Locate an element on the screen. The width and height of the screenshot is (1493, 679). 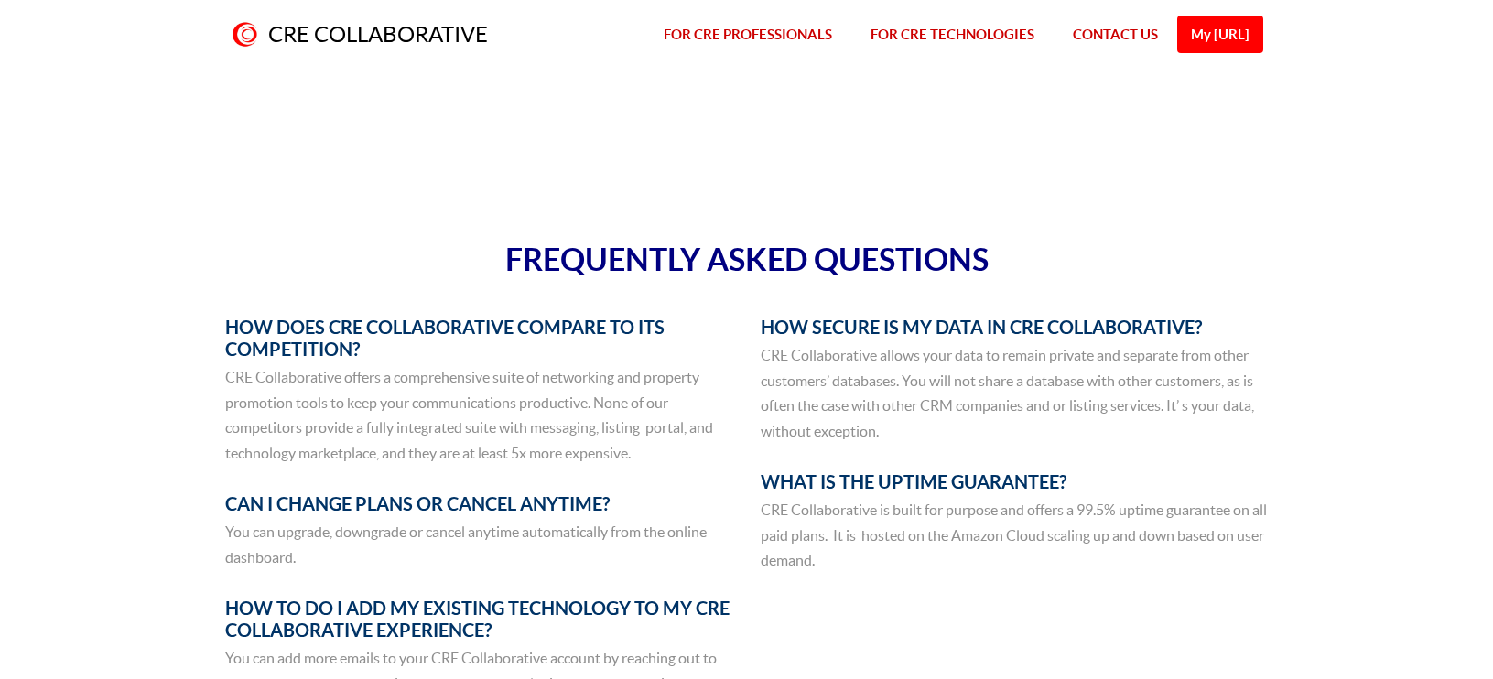
span: HOW TO DO I ADD MY EXISTING TECHNOLOGY TO MY CRE COLLABORATIVE EXPERIENCE? is located at coordinates (477, 619).